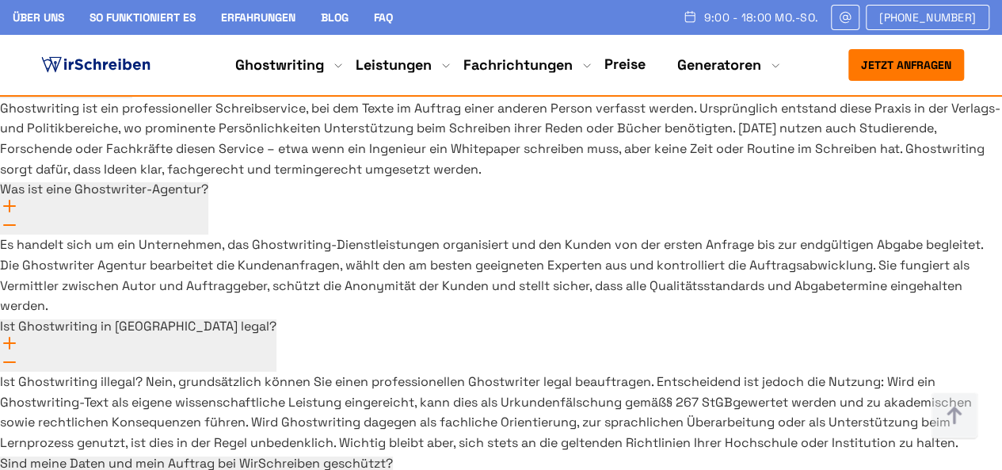 The height and width of the screenshot is (470, 1002). Describe the element at coordinates (280, 65) in the screenshot. I see `a: Ghostwriting` at that location.